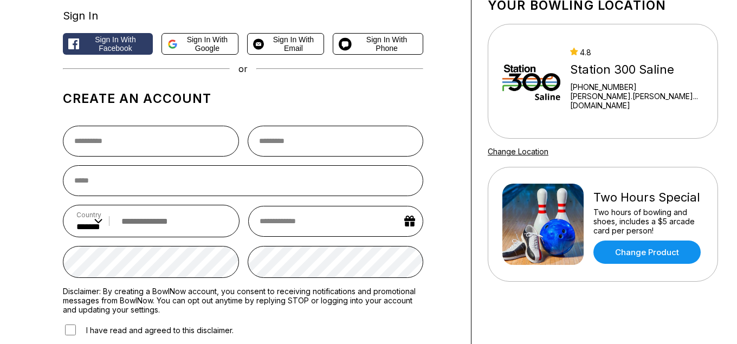 Image resolution: width=737 pixels, height=344 pixels. I want to click on img: Two Hours Special, so click(543, 224).